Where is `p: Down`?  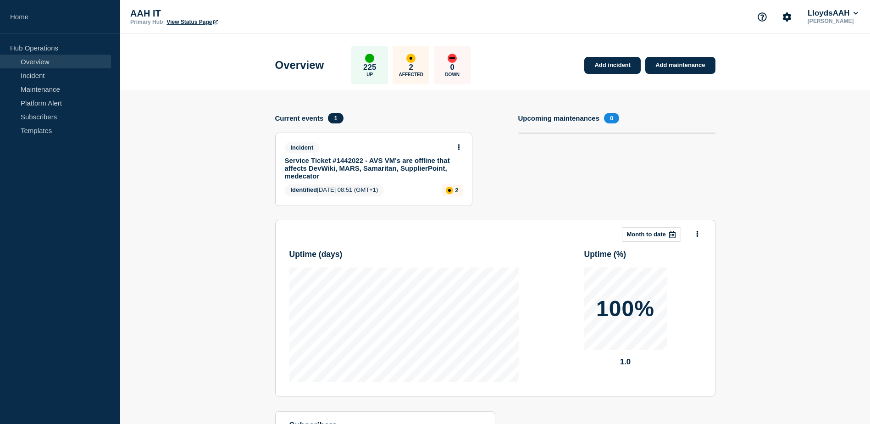
p: Down is located at coordinates (452, 74).